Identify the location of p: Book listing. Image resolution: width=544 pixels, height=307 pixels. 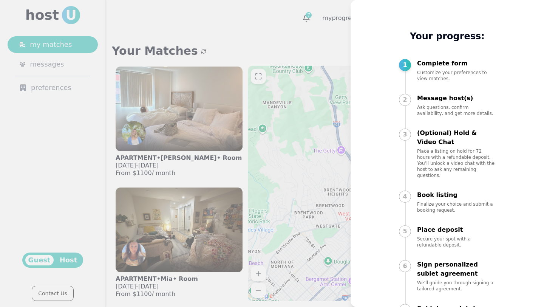
(456, 195).